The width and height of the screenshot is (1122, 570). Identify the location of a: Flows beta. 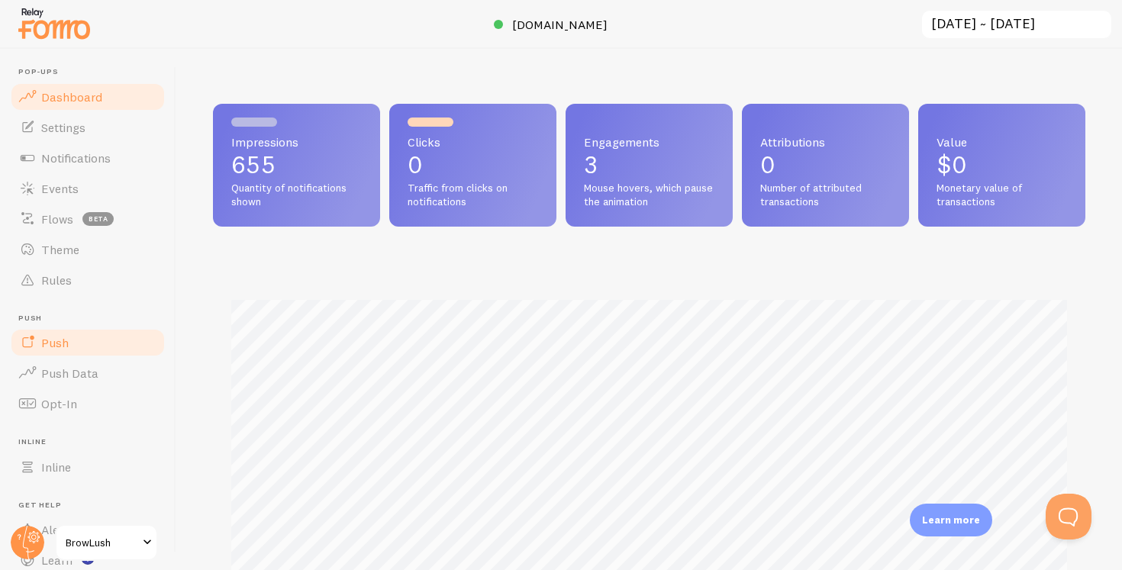
(88, 219).